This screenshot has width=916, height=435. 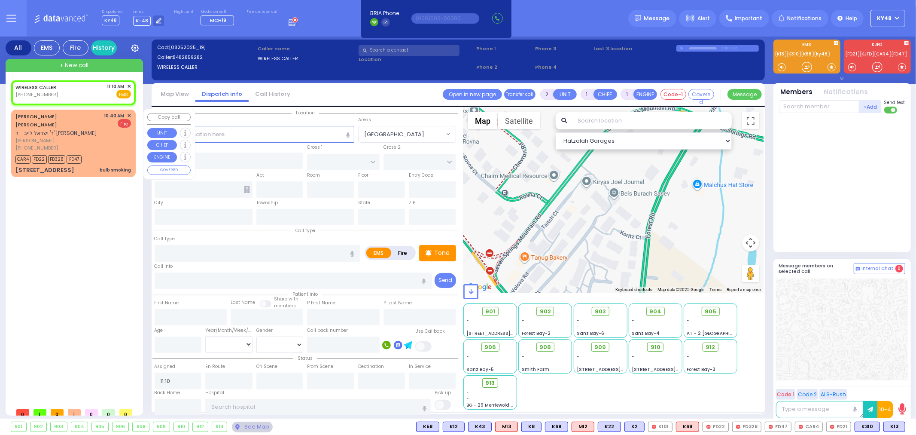 I want to click on span: 901, so click(x=490, y=311).